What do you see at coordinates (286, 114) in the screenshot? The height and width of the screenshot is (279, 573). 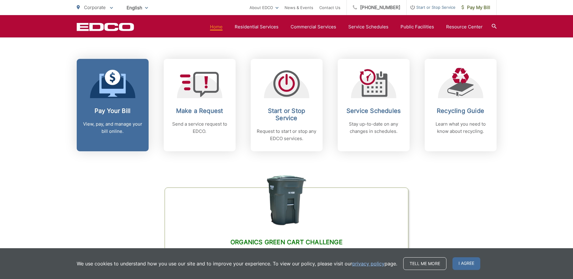 I see `h2: Start or Stop Service` at bounding box center [286, 114].